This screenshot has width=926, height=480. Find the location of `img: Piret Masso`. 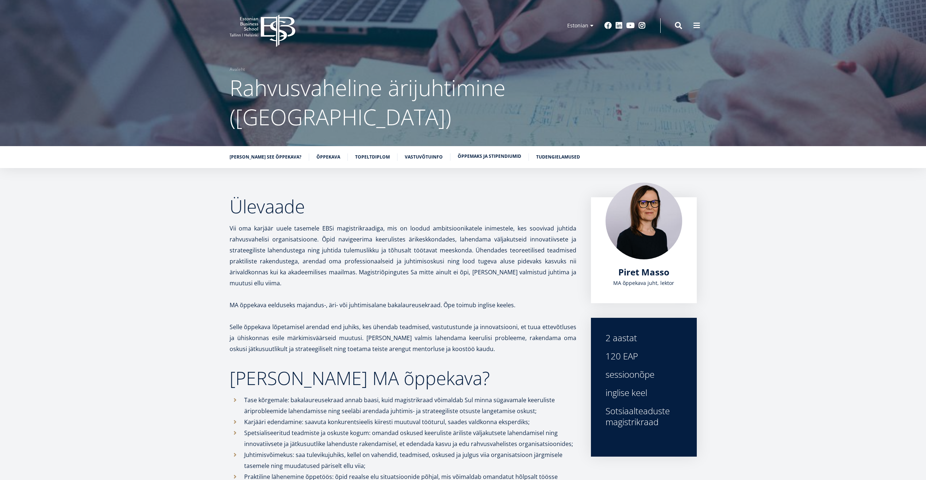

img: Piret Masso is located at coordinates (644, 221).